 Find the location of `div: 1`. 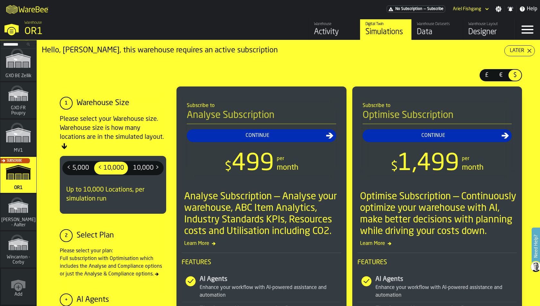

div: 1 is located at coordinates (66, 103).